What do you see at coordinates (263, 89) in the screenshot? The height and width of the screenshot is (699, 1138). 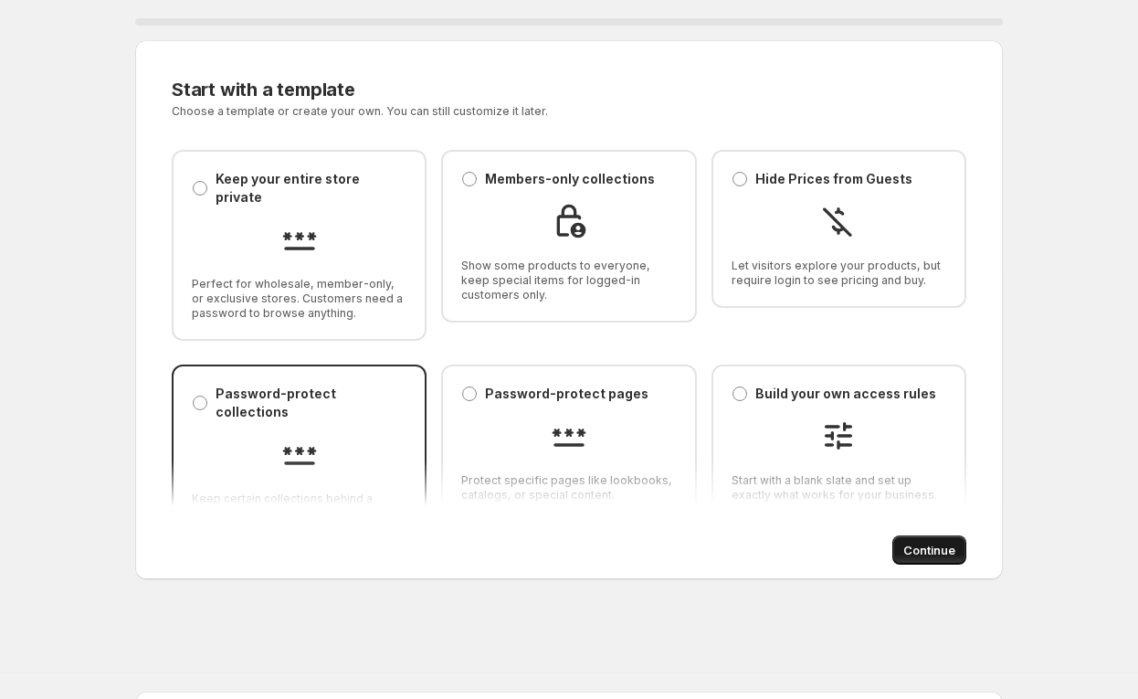 I see `span: Start with a template` at bounding box center [263, 89].